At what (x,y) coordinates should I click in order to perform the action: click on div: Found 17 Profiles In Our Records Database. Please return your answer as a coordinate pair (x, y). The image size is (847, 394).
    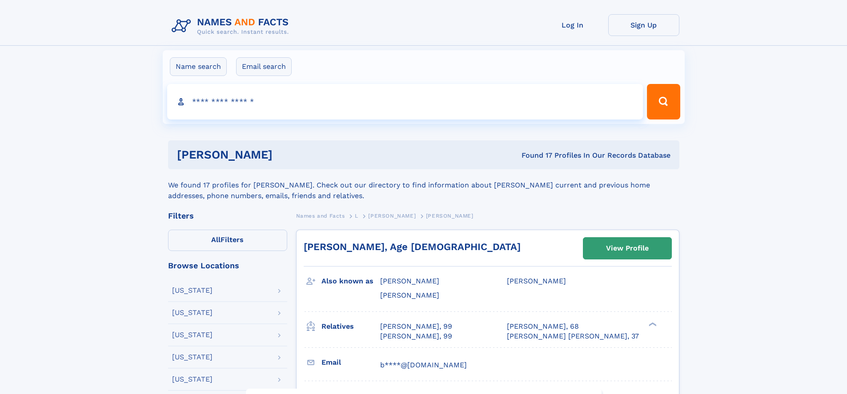
    Looking at the image, I should click on (534, 156).